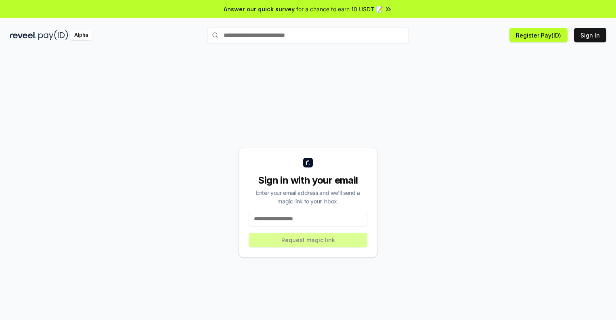 Image resolution: width=616 pixels, height=320 pixels. What do you see at coordinates (53, 35) in the screenshot?
I see `img: pay_id` at bounding box center [53, 35].